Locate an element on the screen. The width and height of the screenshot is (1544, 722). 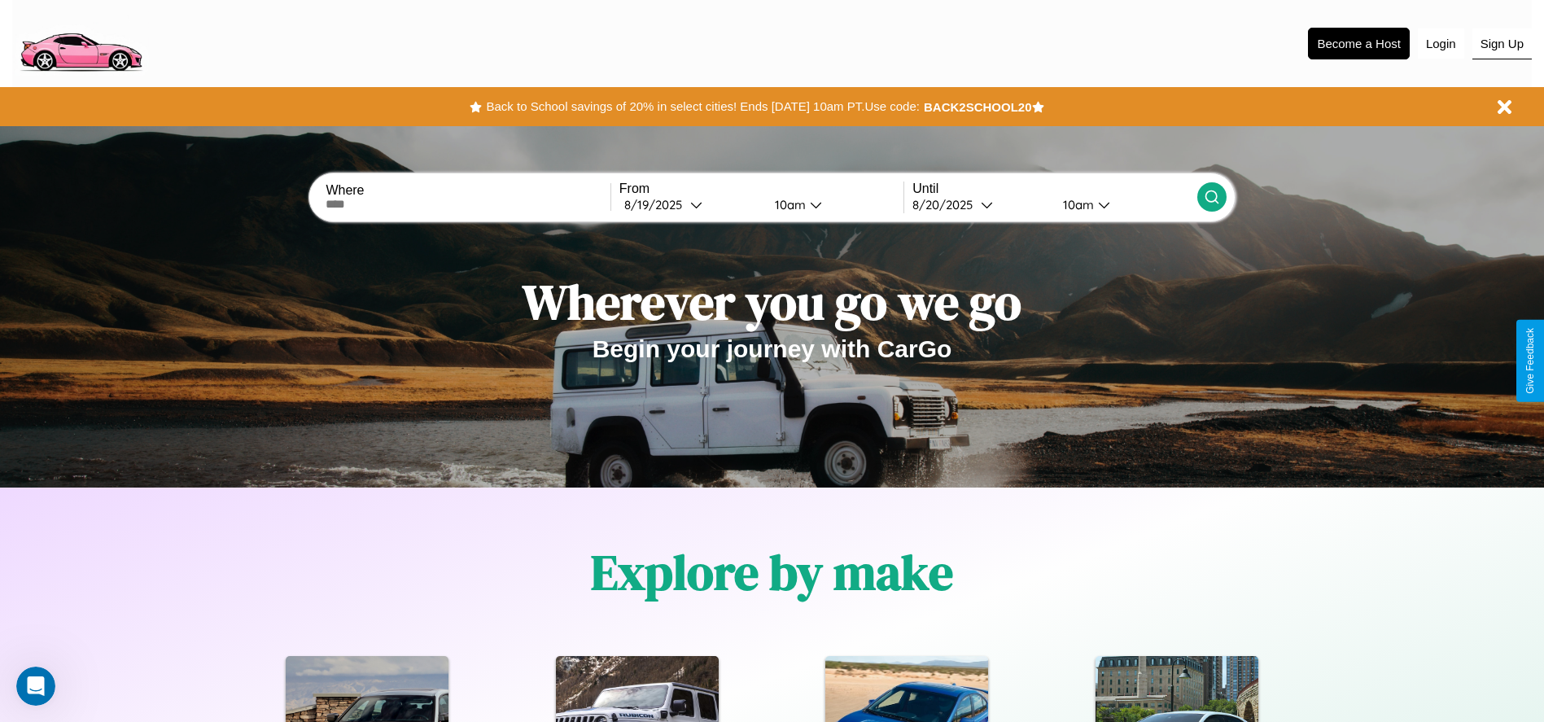
b: BACK2SCHOOL20 is located at coordinates (977, 107).